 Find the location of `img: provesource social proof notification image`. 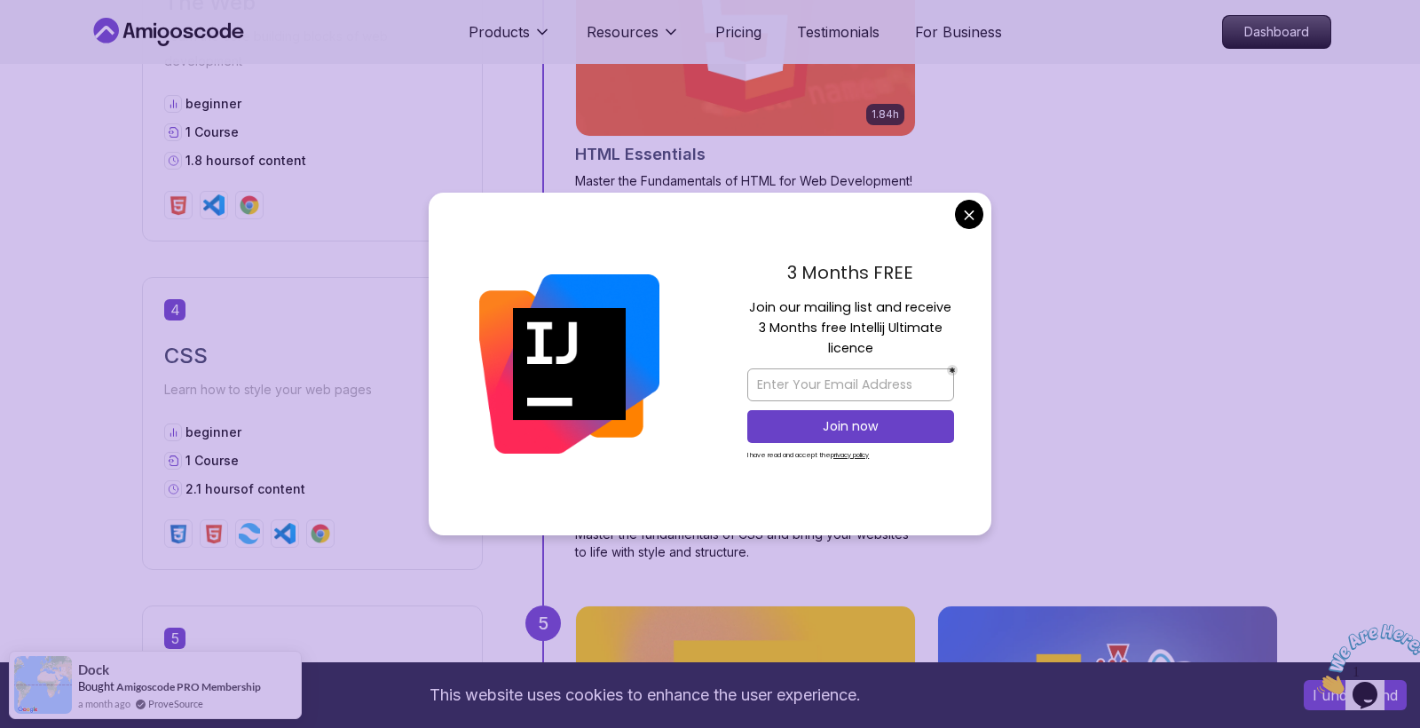

img: provesource social proof notification image is located at coordinates (43, 684).